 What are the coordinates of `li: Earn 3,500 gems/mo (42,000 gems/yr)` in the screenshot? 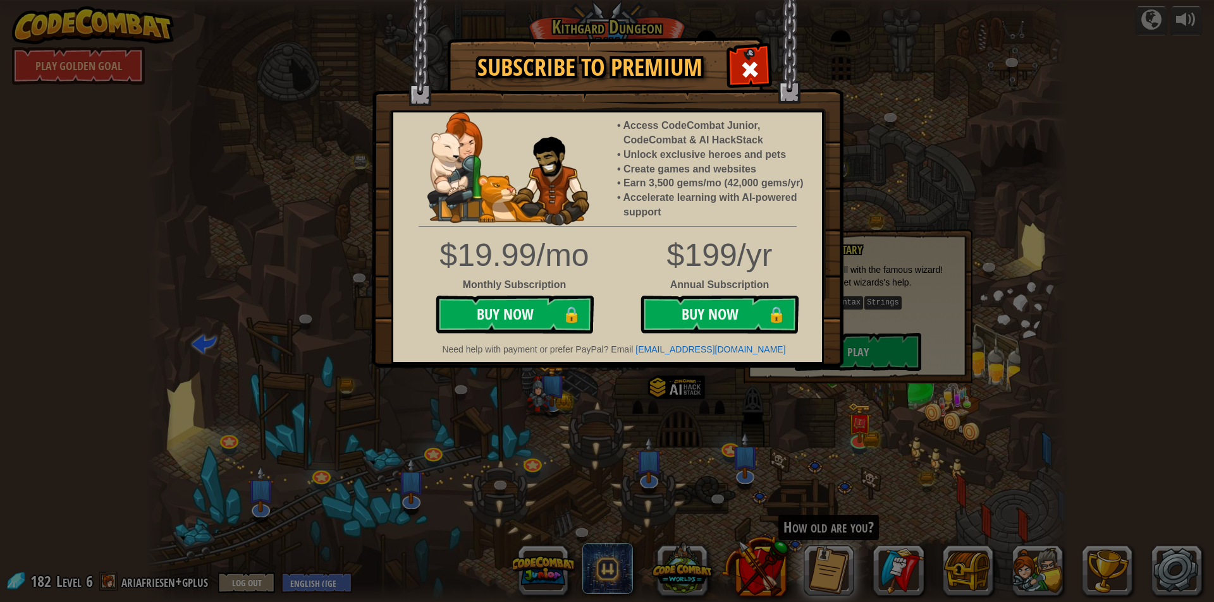 It's located at (716, 183).